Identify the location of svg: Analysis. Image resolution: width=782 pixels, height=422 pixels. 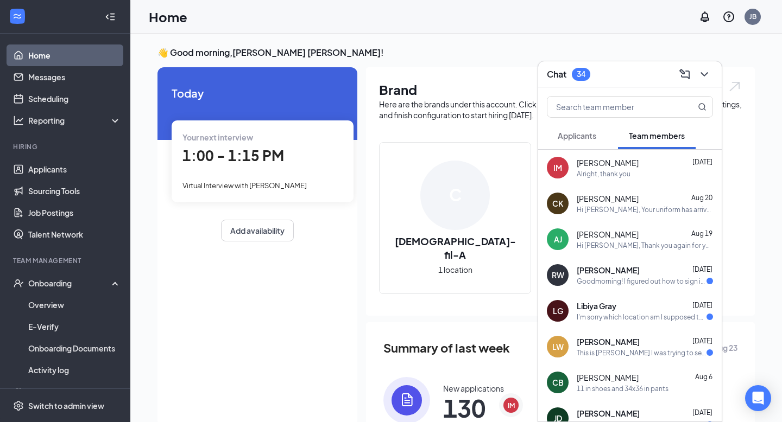
(18, 121).